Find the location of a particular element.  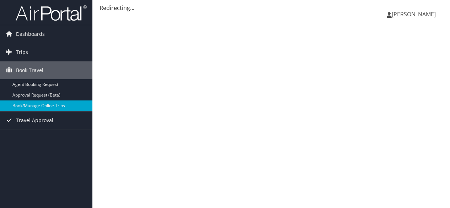

span: Travel Approval is located at coordinates (34, 120).